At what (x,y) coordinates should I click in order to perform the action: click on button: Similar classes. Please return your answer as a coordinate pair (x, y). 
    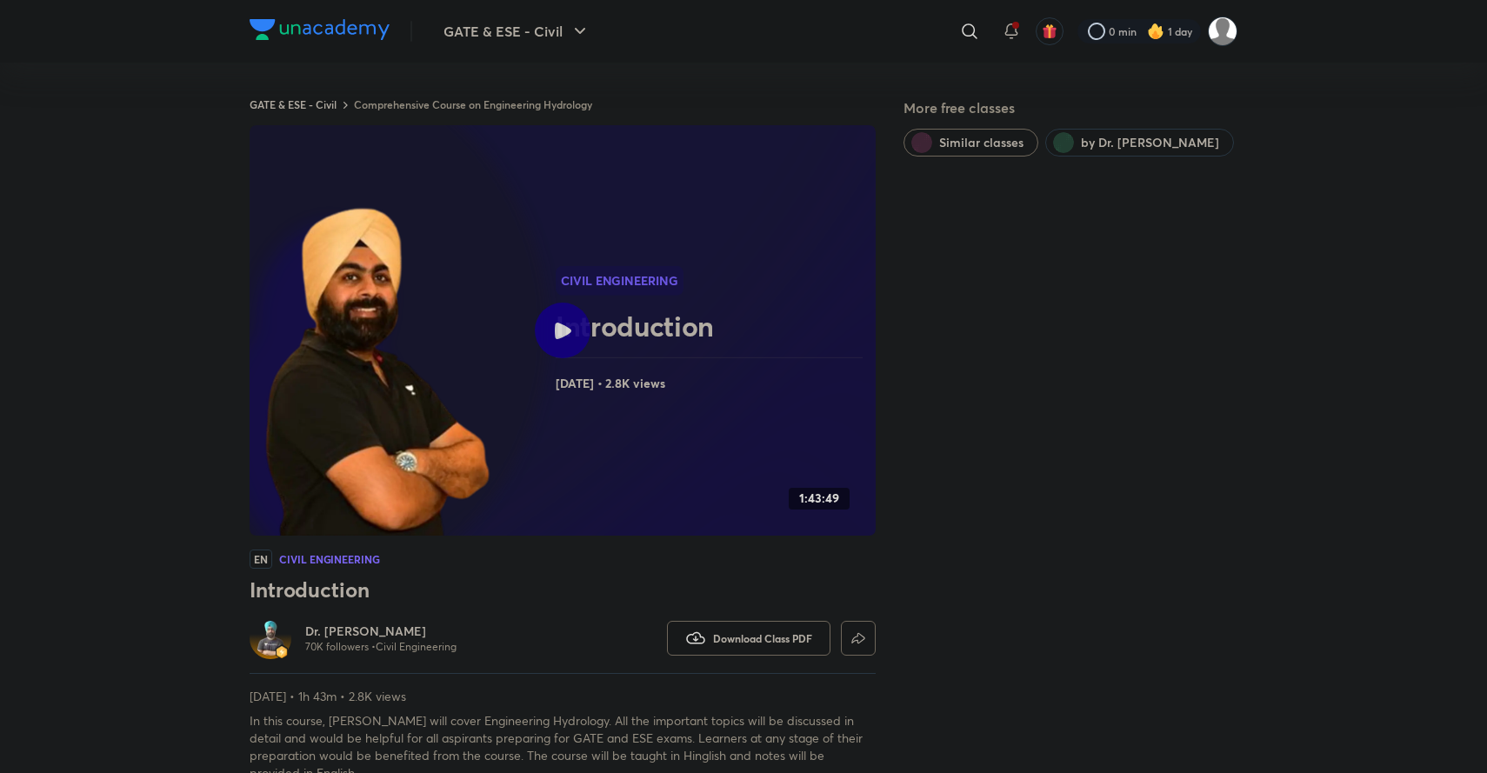
    Looking at the image, I should click on (970, 143).